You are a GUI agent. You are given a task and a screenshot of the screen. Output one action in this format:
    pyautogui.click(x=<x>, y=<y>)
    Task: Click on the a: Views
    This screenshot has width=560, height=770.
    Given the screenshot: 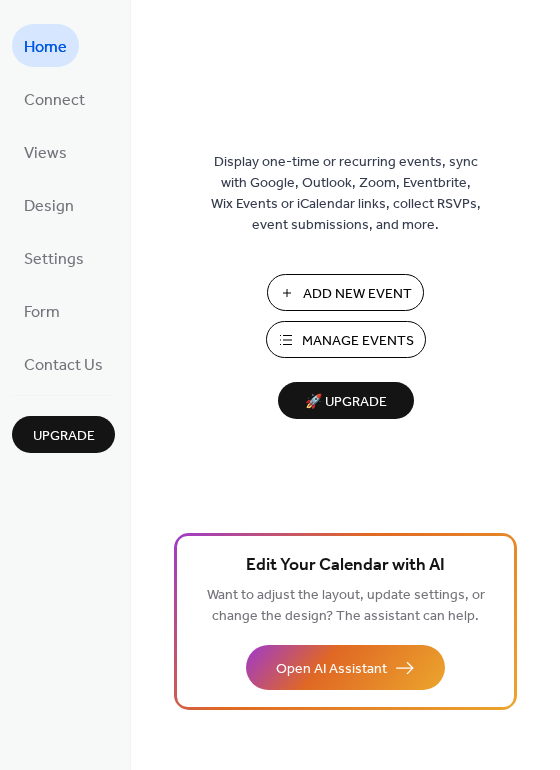 What is the action you would take?
    pyautogui.click(x=45, y=151)
    